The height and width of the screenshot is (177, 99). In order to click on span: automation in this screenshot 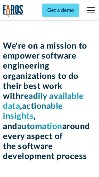, I will do `click(40, 127)`.